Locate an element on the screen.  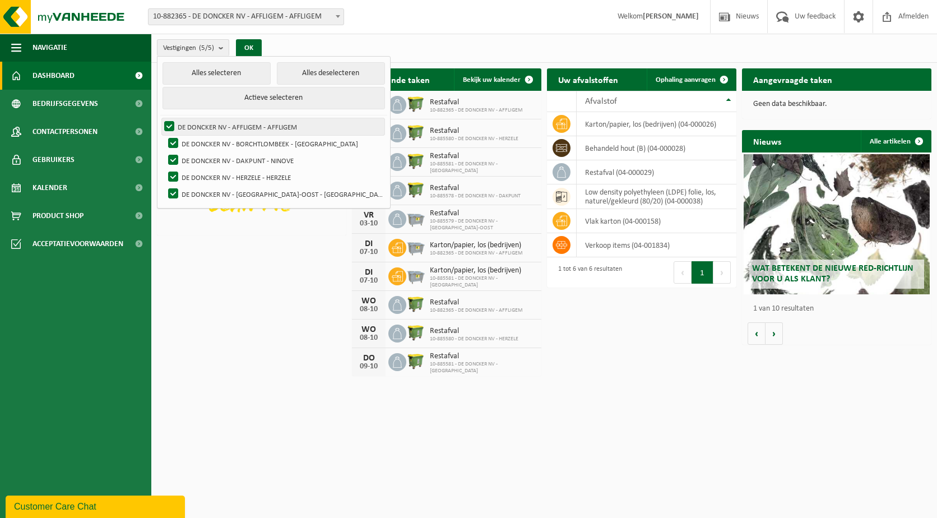
div: VR is located at coordinates (369, 215).